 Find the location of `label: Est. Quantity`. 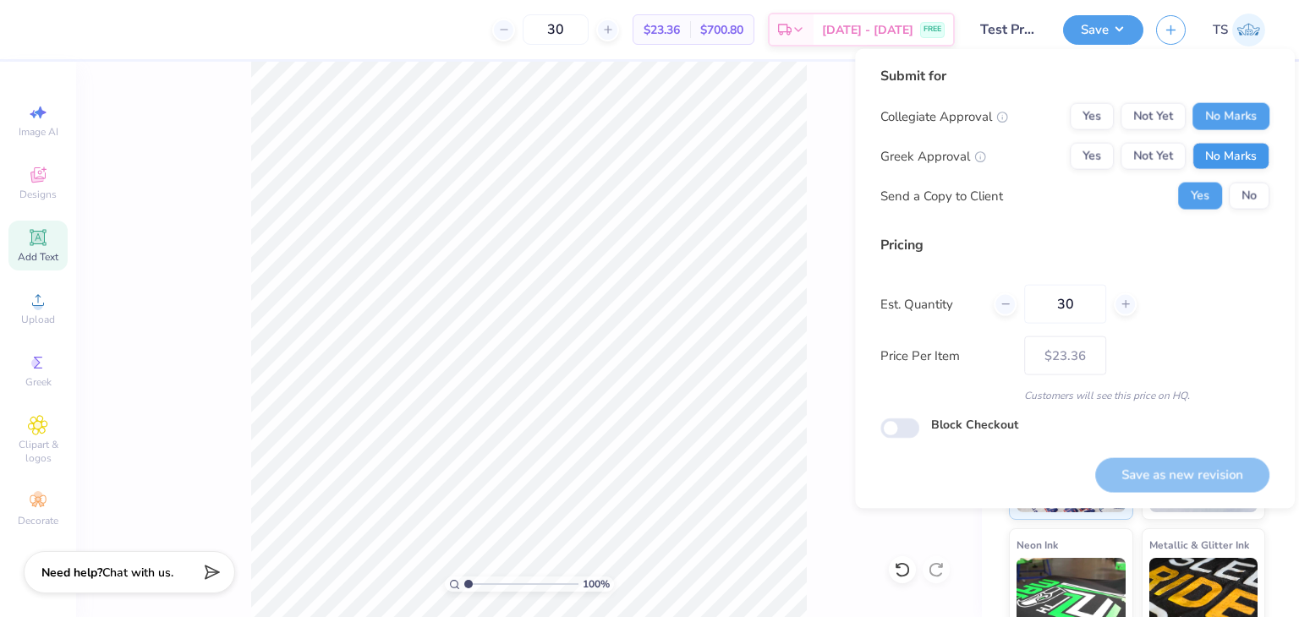

label: Est. Quantity is located at coordinates (930, 303).